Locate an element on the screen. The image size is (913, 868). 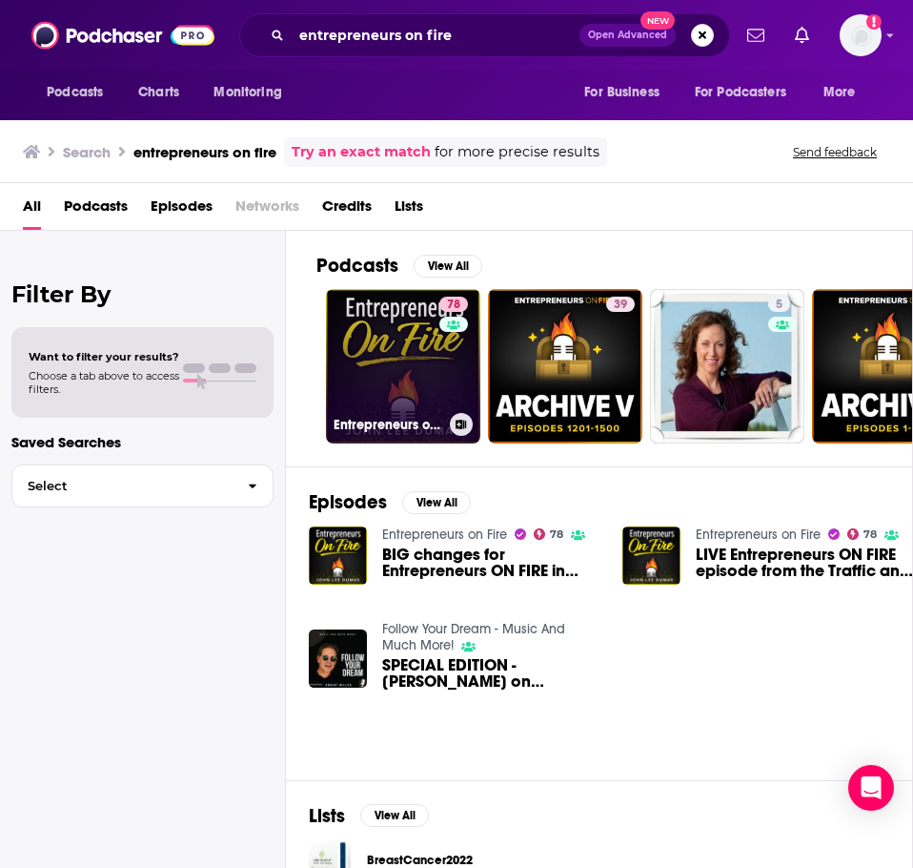
img: SPECIAL EDITION - Robert on Entrepreneurs On Fire is located at coordinates (338, 658).